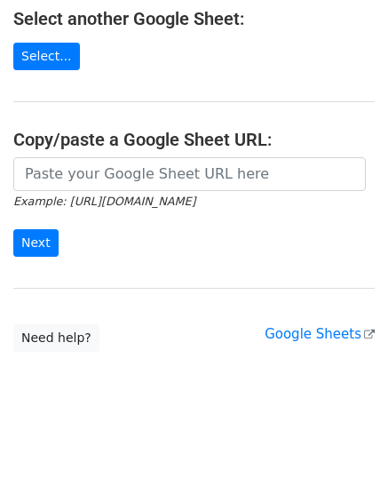  I want to click on input: Paste your Google Sheet URL here, so click(189, 174).